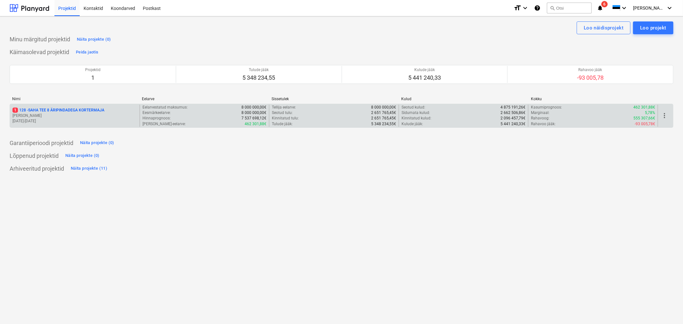 Image resolution: width=683 pixels, height=324 pixels. Describe the element at coordinates (518, 8) in the screenshot. I see `i: format_size` at that location.